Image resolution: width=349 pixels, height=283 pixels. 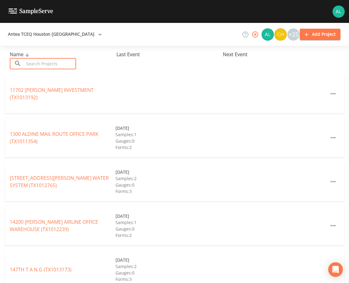 What do you see at coordinates (169, 54) in the screenshot?
I see `div: Last Event` at bounding box center [169, 54].